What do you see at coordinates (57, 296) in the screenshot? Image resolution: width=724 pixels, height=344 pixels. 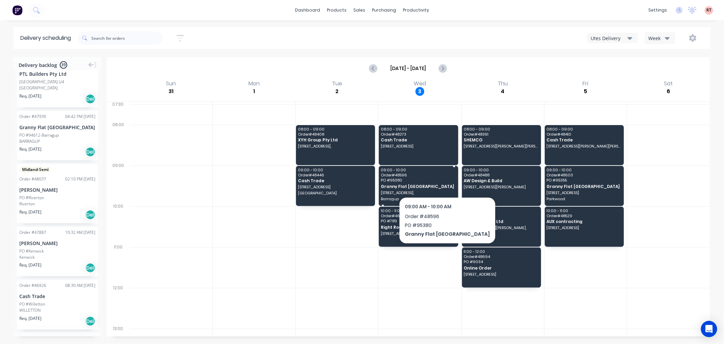 I see `div: Cash Trade` at bounding box center [57, 296].